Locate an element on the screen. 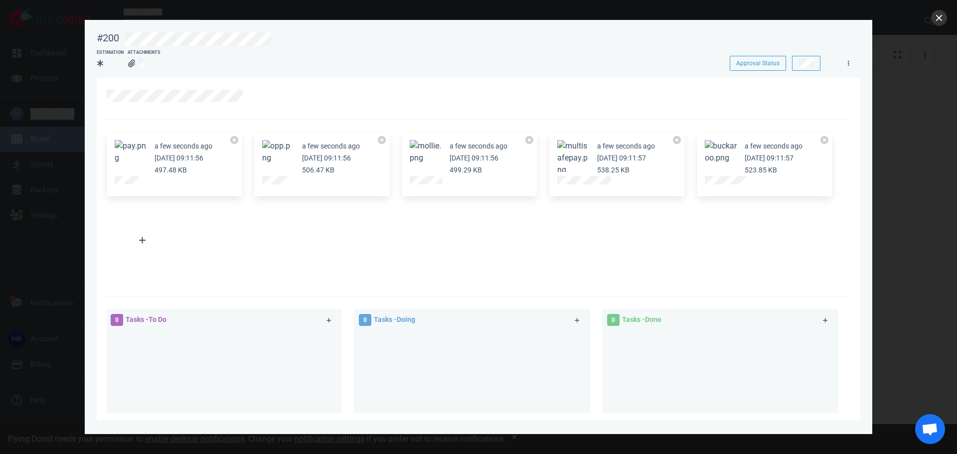 The height and width of the screenshot is (454, 957). span: Tasks - To Do is located at coordinates (146, 320).